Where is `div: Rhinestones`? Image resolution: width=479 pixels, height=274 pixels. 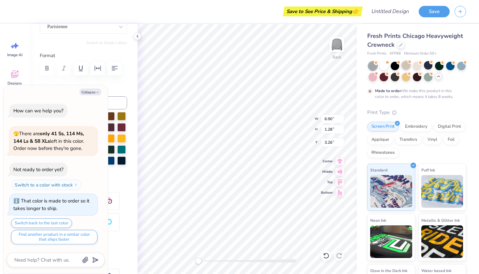
div: Rhinestones is located at coordinates (383, 153).